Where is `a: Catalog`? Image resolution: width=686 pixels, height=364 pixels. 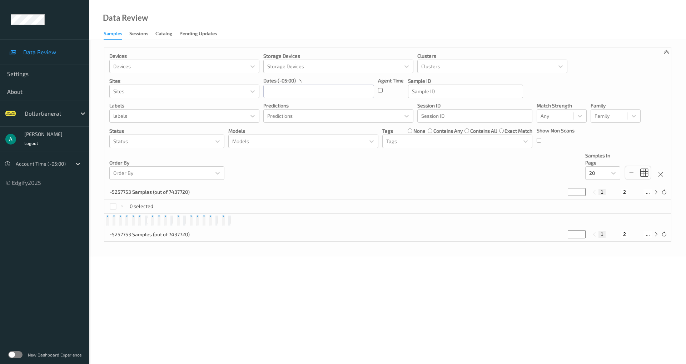
a: Catalog is located at coordinates (167, 34).